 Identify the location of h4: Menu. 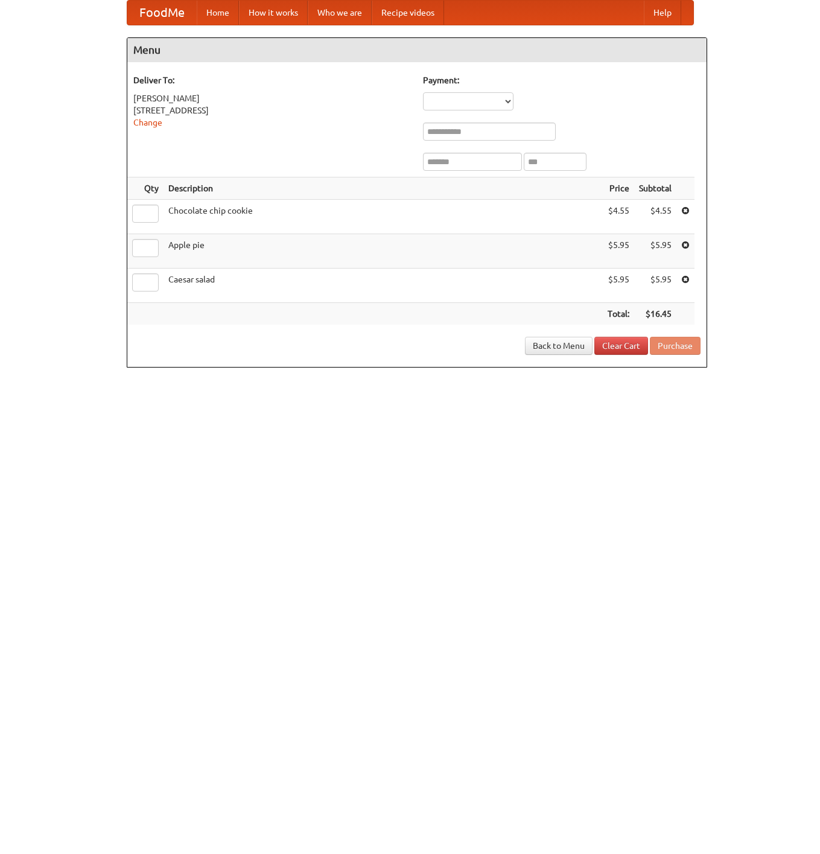
(417, 50).